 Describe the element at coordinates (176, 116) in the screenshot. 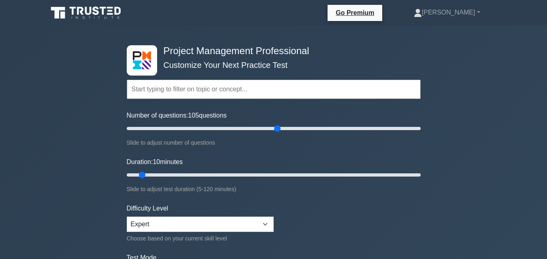

I see `label: Number of questions: questions` at that location.